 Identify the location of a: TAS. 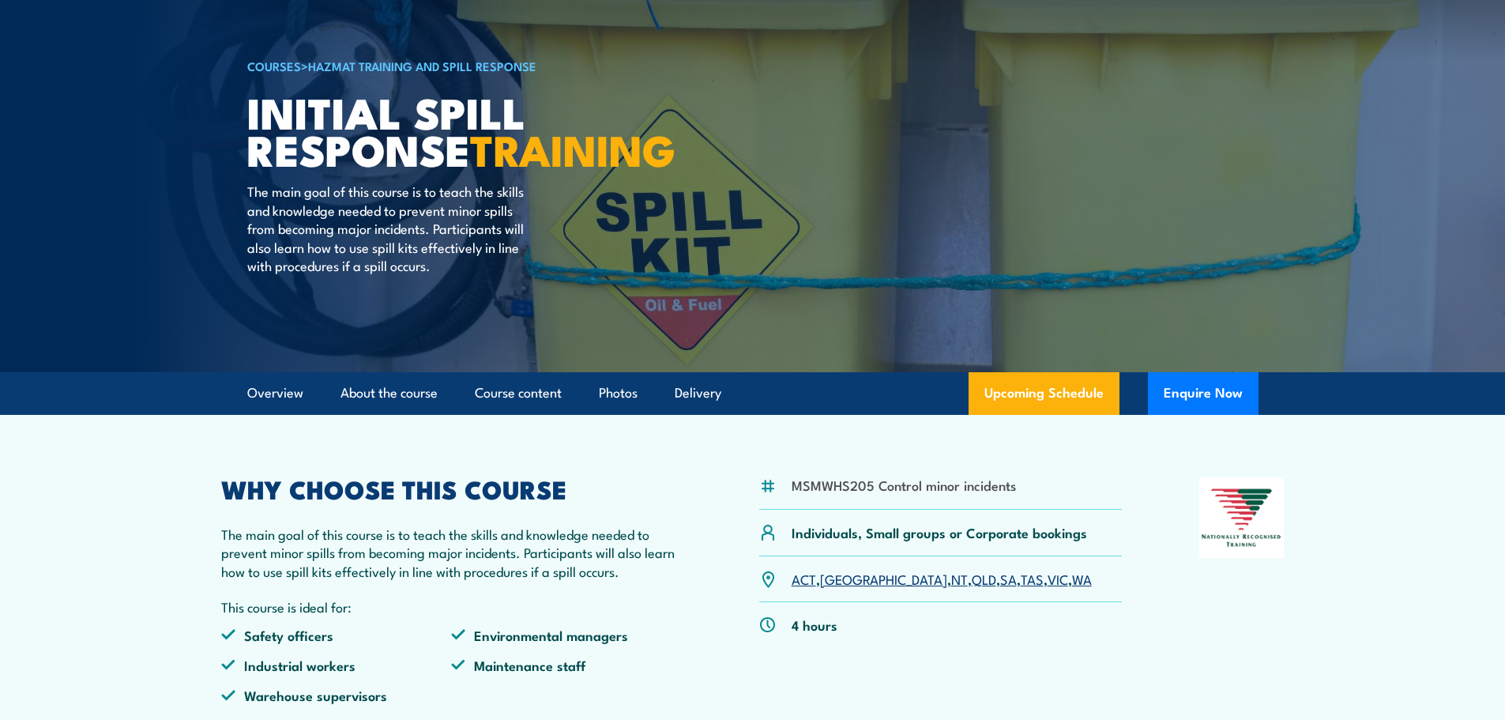
(1032, 578).